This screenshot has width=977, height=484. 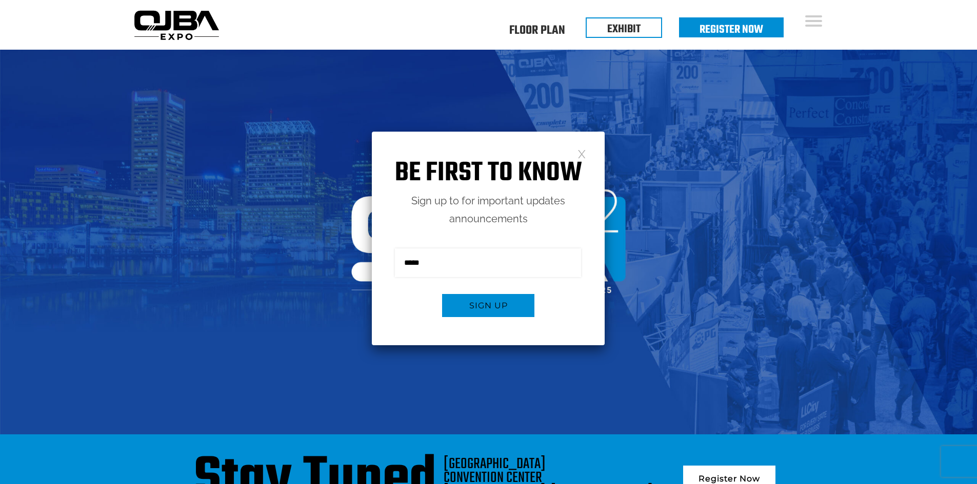 I want to click on p: Sign up to for important updates announcements, so click(x=488, y=210).